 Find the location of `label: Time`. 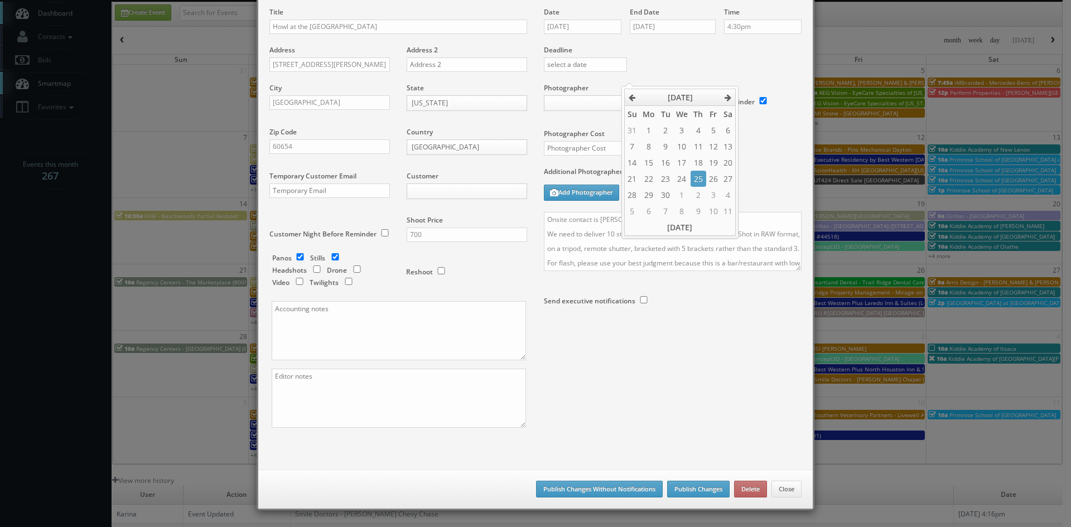

label: Time is located at coordinates (732, 12).